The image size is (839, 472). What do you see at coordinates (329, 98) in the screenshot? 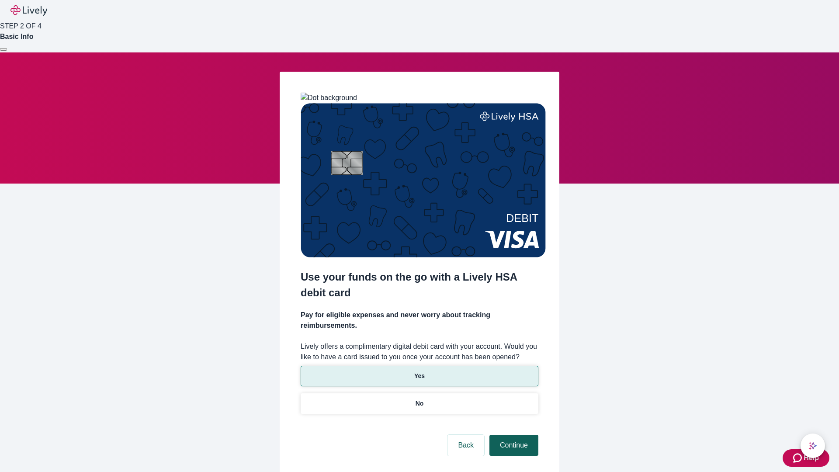
I see `img: Dot background` at bounding box center [329, 98].